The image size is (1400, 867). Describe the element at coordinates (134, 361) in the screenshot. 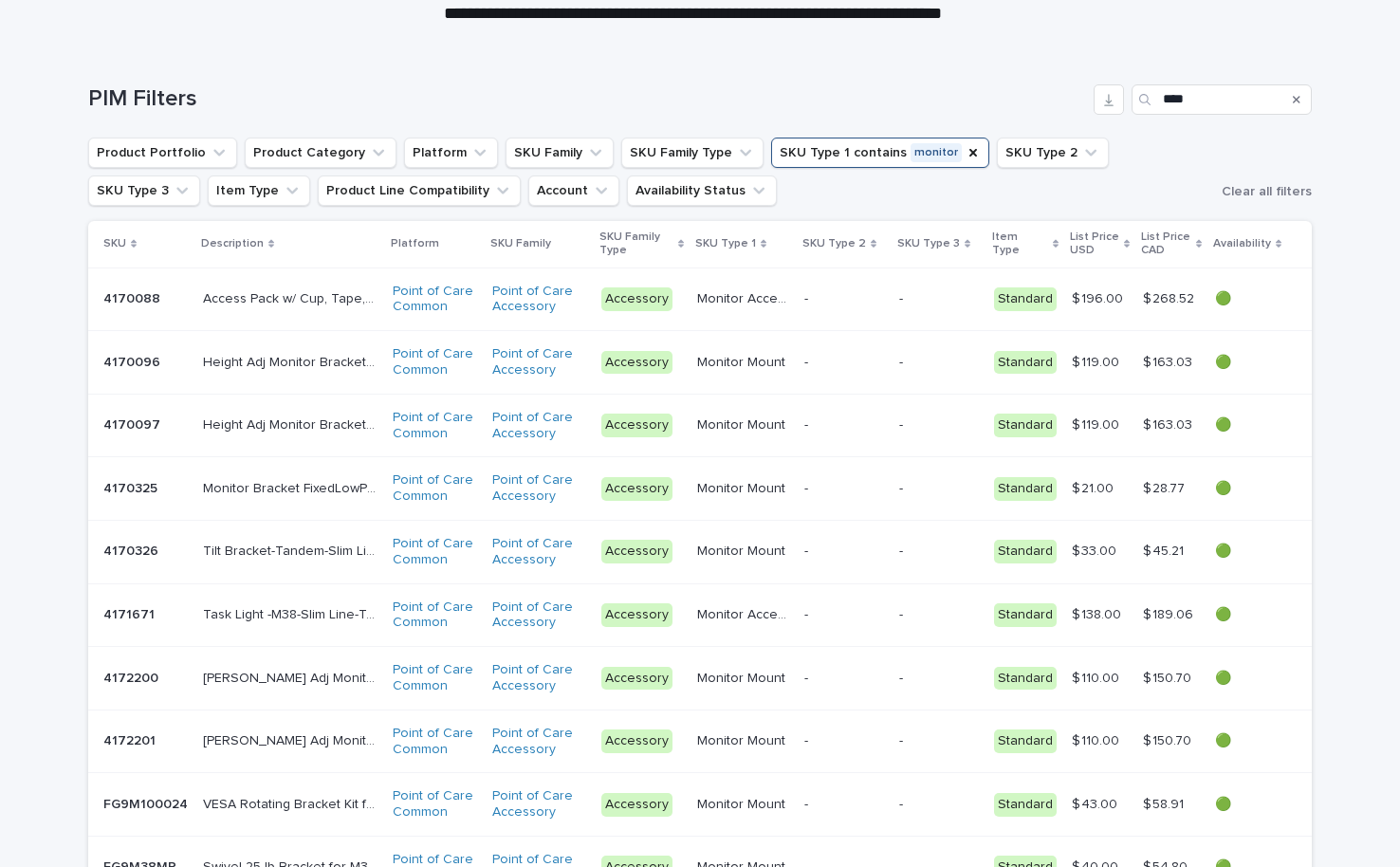

I see `p: 4170096` at that location.